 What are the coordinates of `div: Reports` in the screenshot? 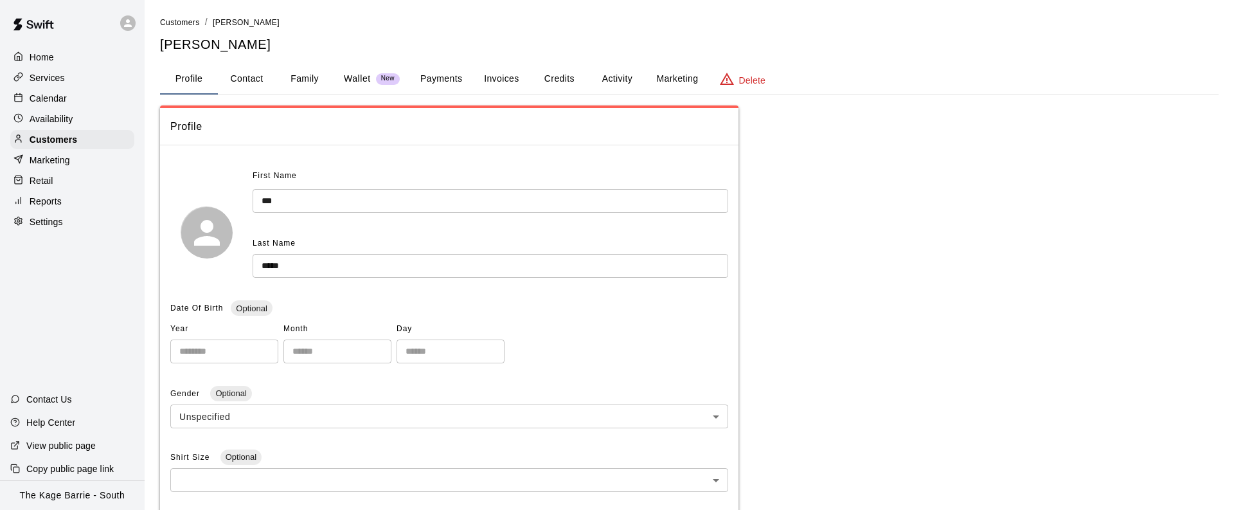 It's located at (72, 201).